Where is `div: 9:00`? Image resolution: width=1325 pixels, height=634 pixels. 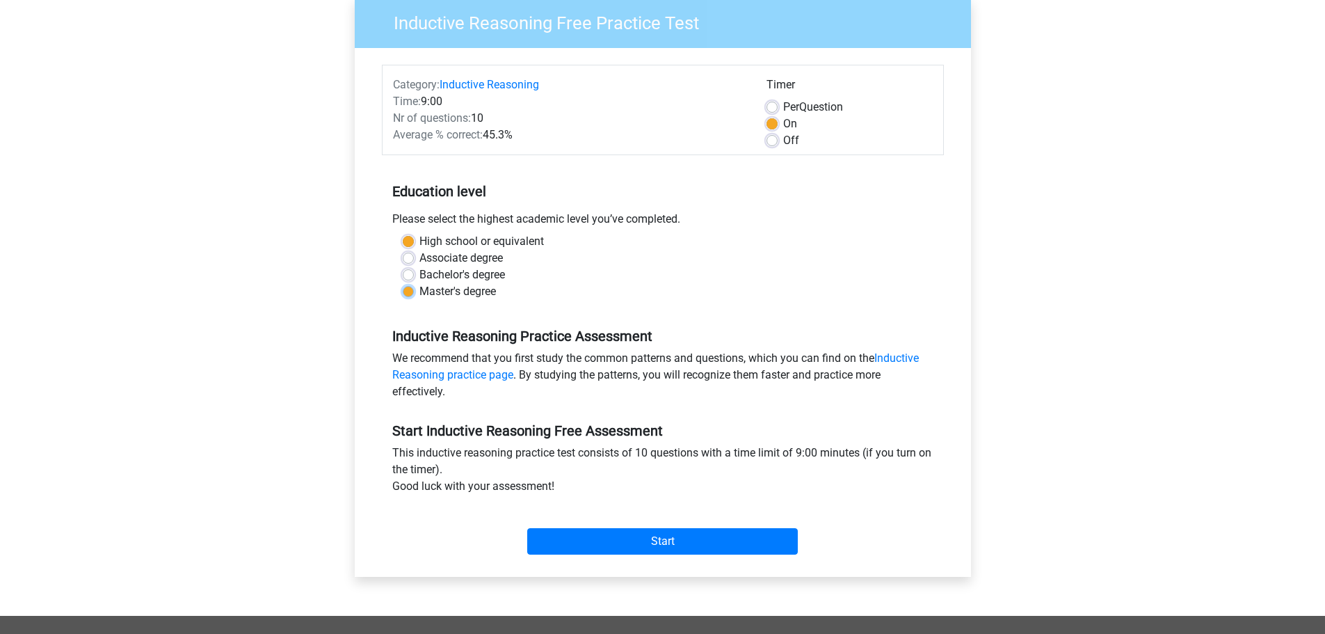
div: 9:00 is located at coordinates (569, 102).